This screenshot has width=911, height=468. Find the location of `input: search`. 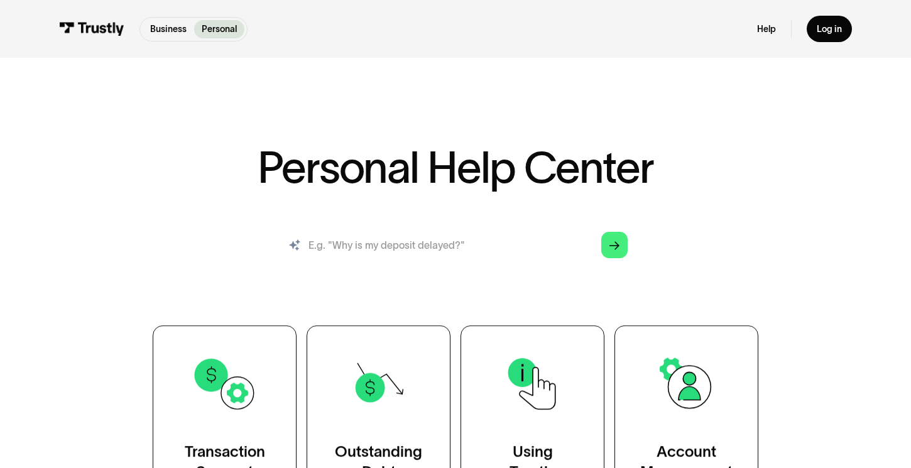

input: search is located at coordinates (456, 245).